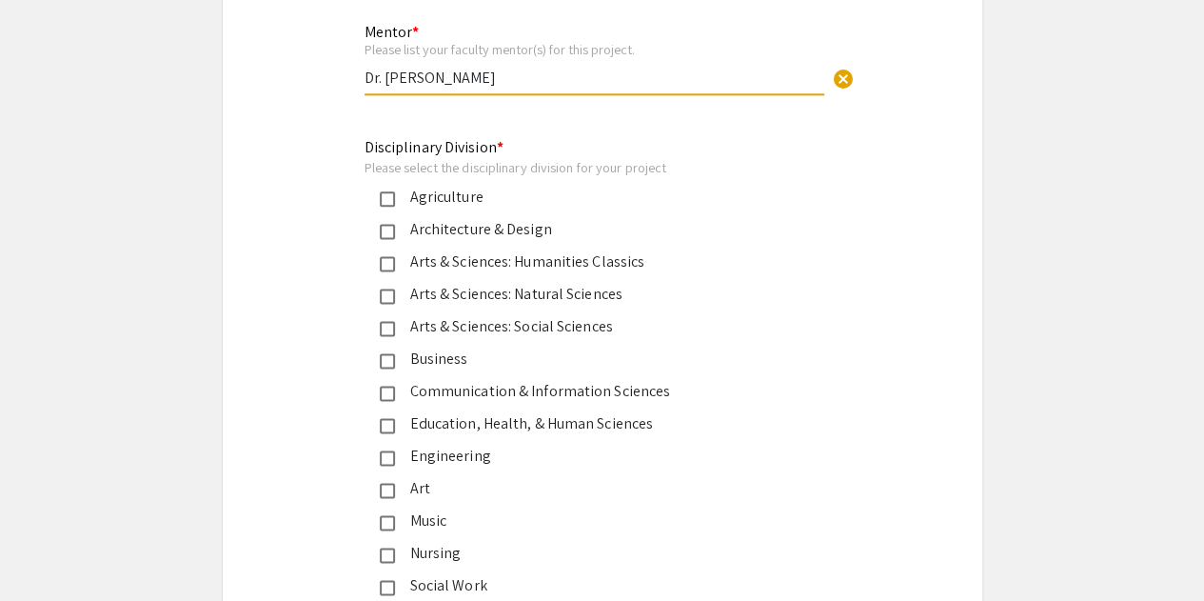 The height and width of the screenshot is (601, 1204). I want to click on div: Please list your faculty mentor(s) for this project., so click(594, 50).